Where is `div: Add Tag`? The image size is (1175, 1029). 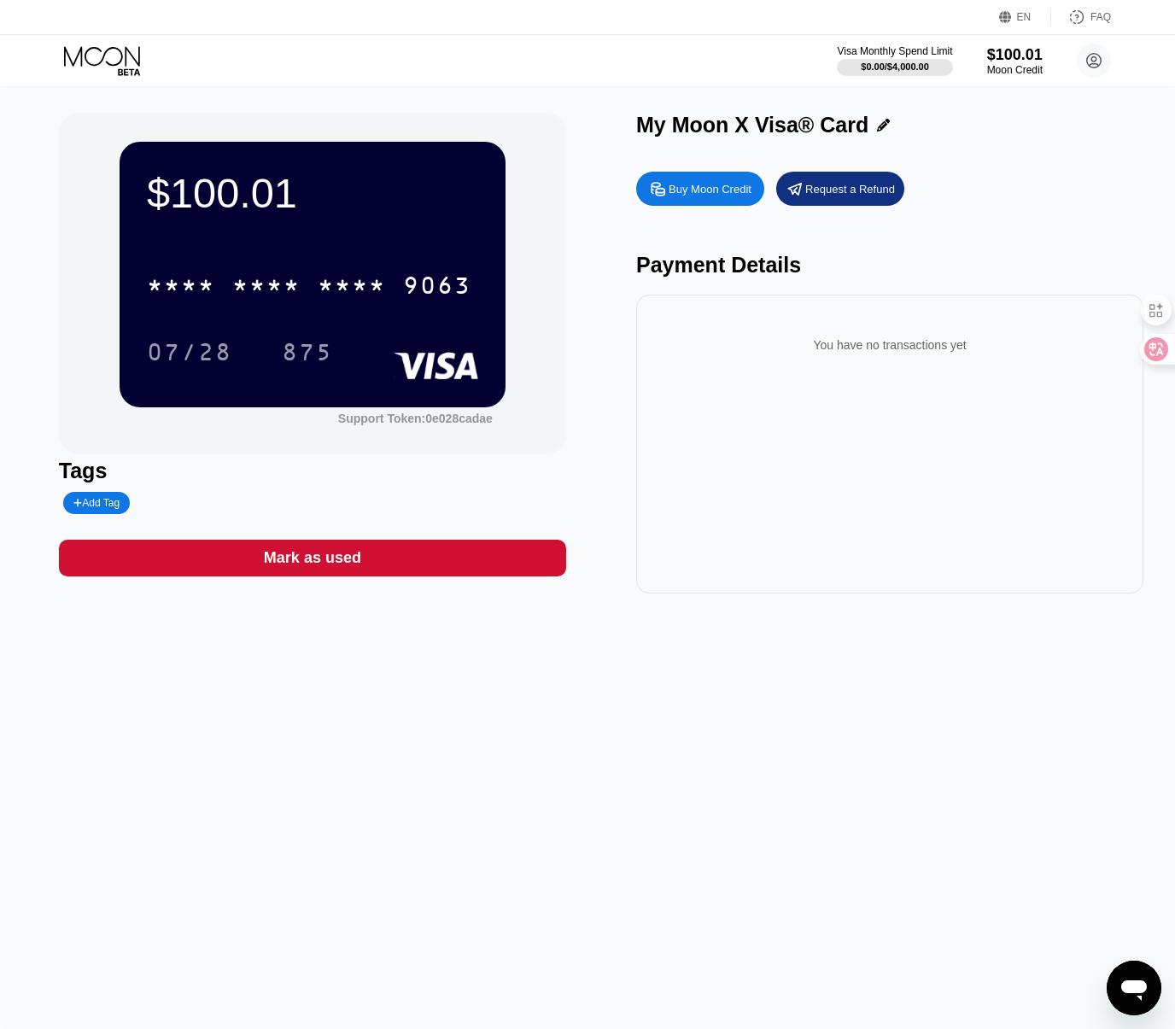
div: Add Tag is located at coordinates (96, 503).